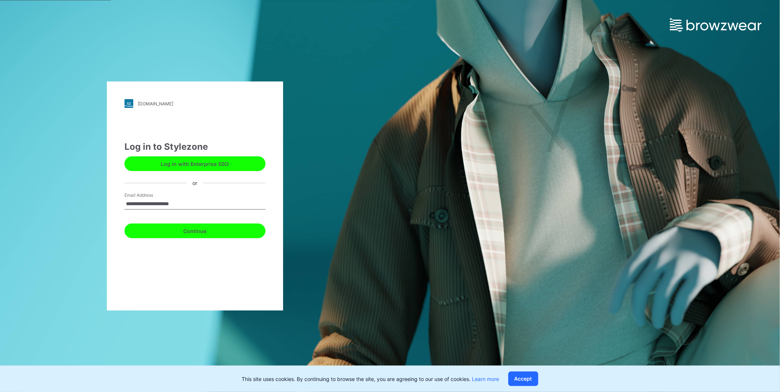 This screenshot has width=780, height=392. I want to click on button: Continue, so click(195, 231).